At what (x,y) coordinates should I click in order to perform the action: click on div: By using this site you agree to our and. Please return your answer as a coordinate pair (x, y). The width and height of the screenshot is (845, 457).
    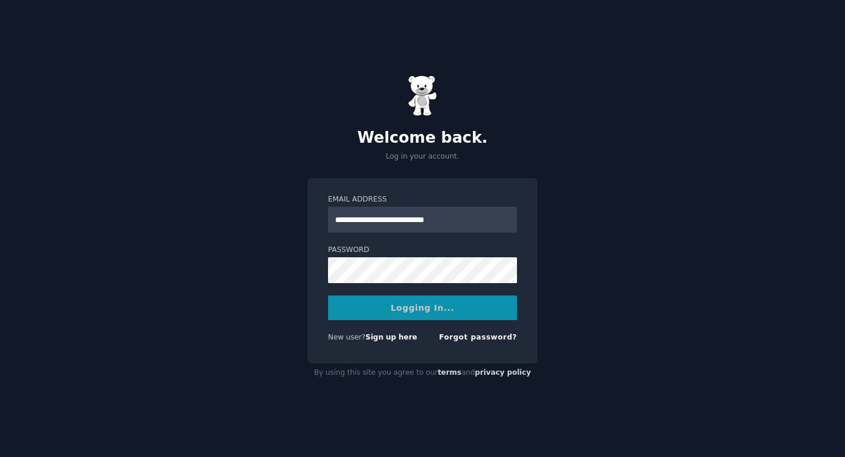
    Looking at the image, I should click on (423, 373).